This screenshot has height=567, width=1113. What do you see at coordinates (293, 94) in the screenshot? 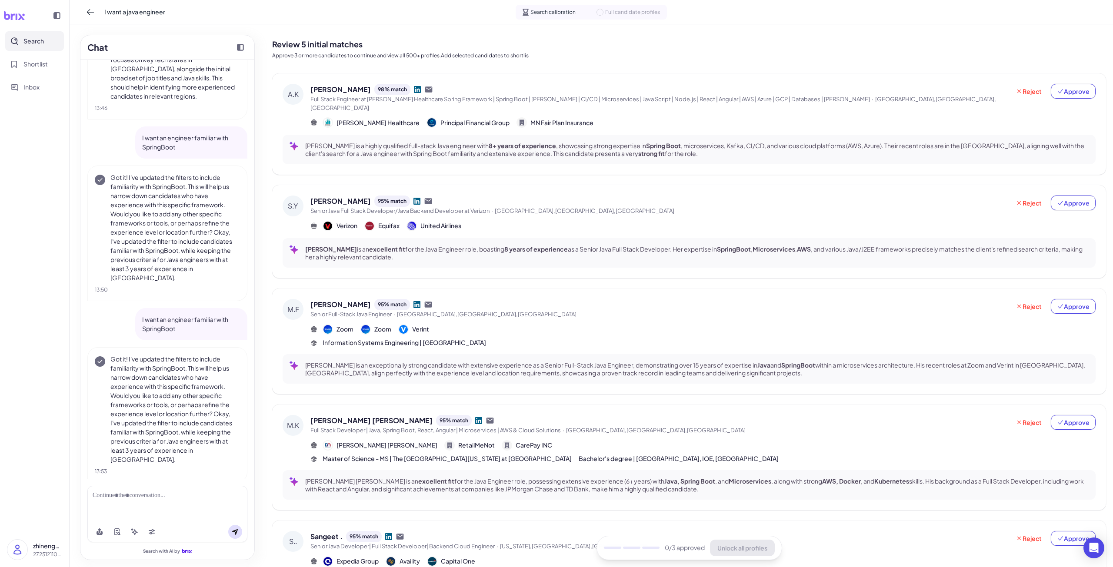
I see `div: A.K` at bounding box center [293, 94].